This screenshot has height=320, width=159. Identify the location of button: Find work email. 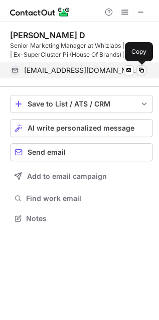
(81, 199).